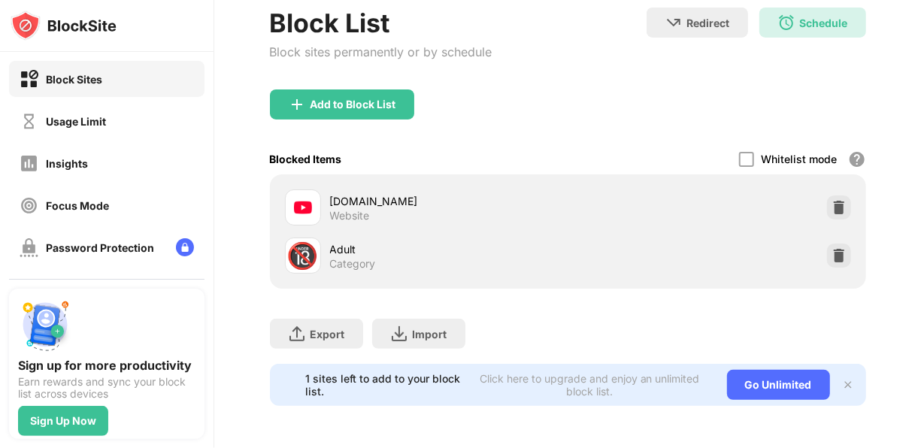 The height and width of the screenshot is (448, 921). I want to click on div: Sign Up Now, so click(63, 421).